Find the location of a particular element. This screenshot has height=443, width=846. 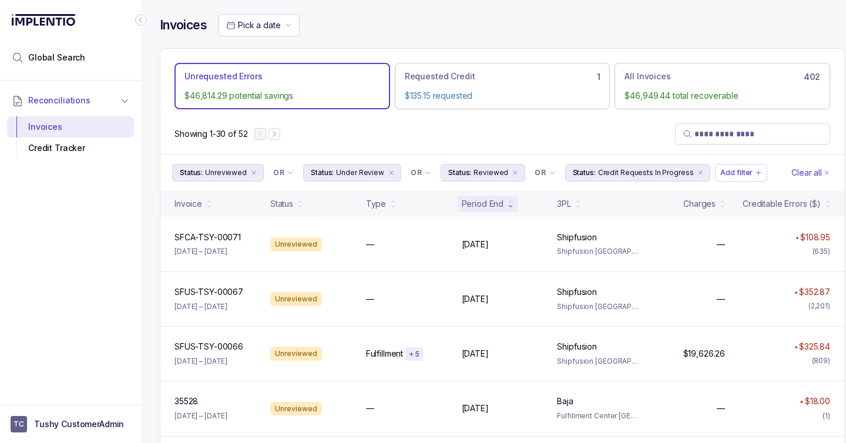

button: User initialsTushy CustomerAdmin is located at coordinates (71, 424).